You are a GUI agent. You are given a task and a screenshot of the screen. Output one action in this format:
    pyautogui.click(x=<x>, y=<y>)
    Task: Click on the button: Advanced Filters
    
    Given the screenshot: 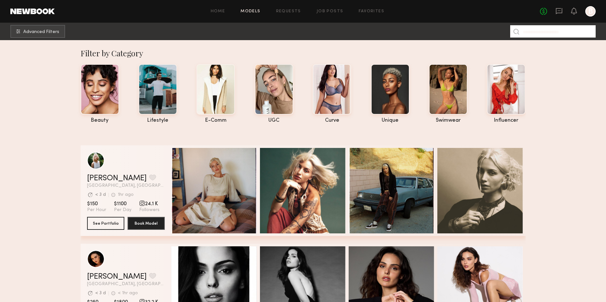 What is the action you would take?
    pyautogui.click(x=38, y=31)
    